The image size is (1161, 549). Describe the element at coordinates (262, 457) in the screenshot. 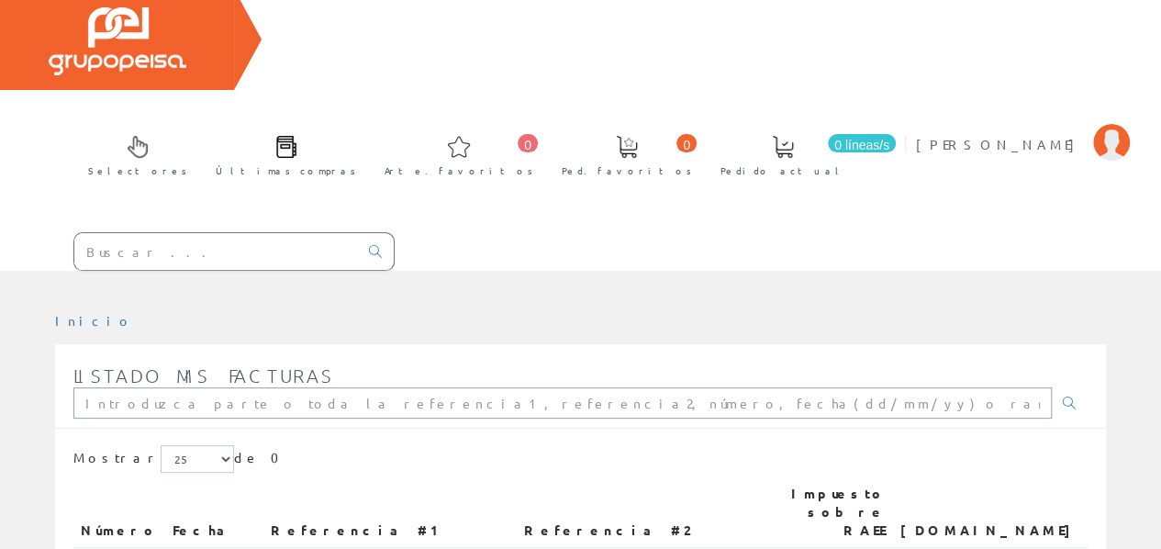

I see `font: de 0` at that location.